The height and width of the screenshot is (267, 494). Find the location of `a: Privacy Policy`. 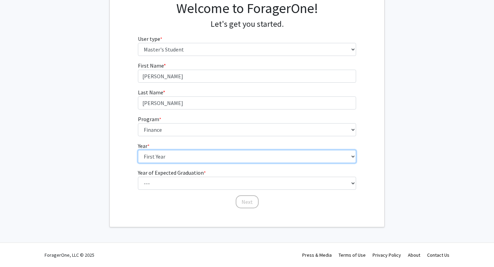

a: Privacy Policy is located at coordinates (387, 255).